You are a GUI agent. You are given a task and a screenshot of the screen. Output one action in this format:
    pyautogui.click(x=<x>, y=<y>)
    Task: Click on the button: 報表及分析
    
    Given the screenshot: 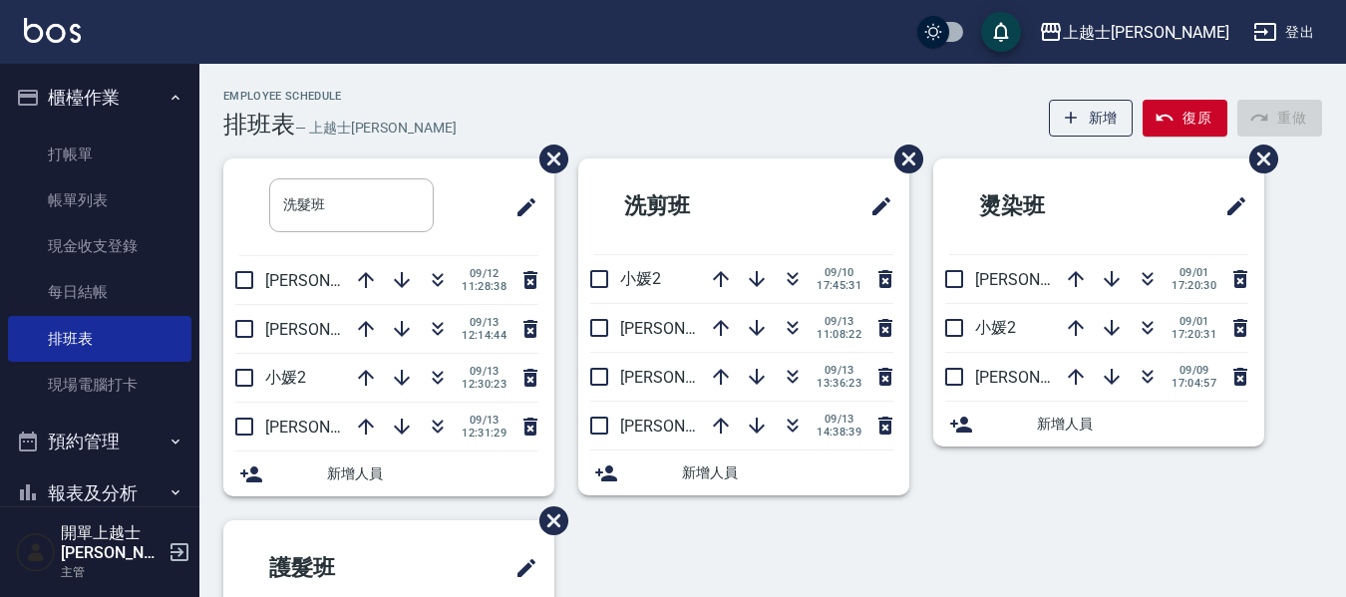 What is the action you would take?
    pyautogui.click(x=100, y=494)
    